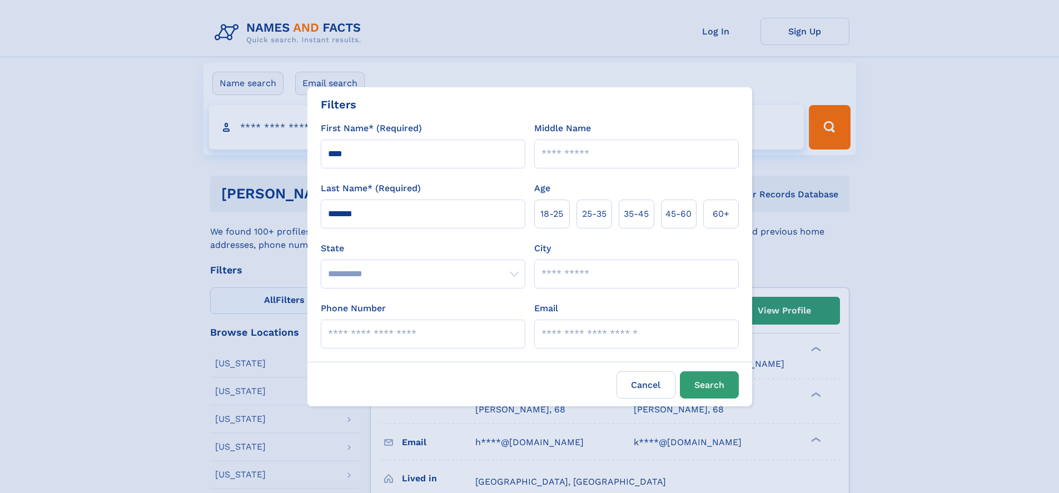  What do you see at coordinates (546, 308) in the screenshot?
I see `label: Email` at bounding box center [546, 308].